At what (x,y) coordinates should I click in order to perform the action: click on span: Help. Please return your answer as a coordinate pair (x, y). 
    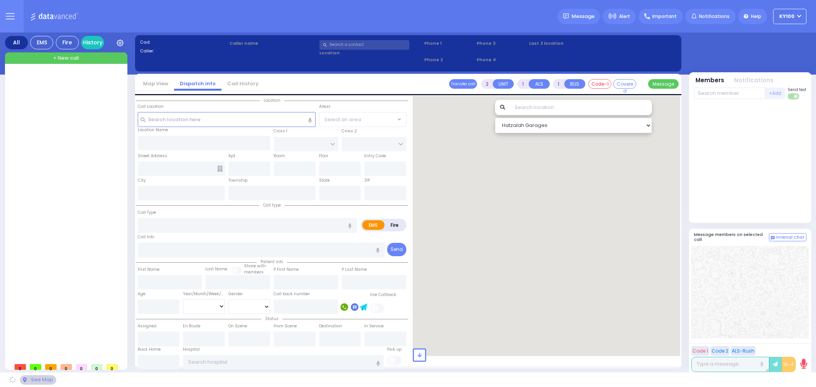
    Looking at the image, I should click on (756, 16).